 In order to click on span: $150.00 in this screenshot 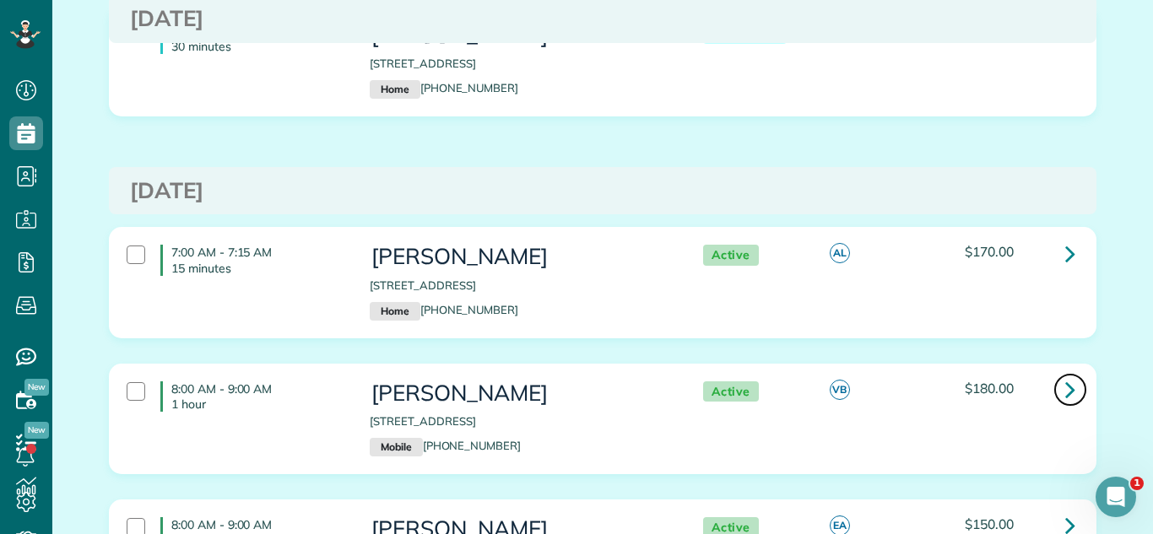, I will do `click(989, 524)`.